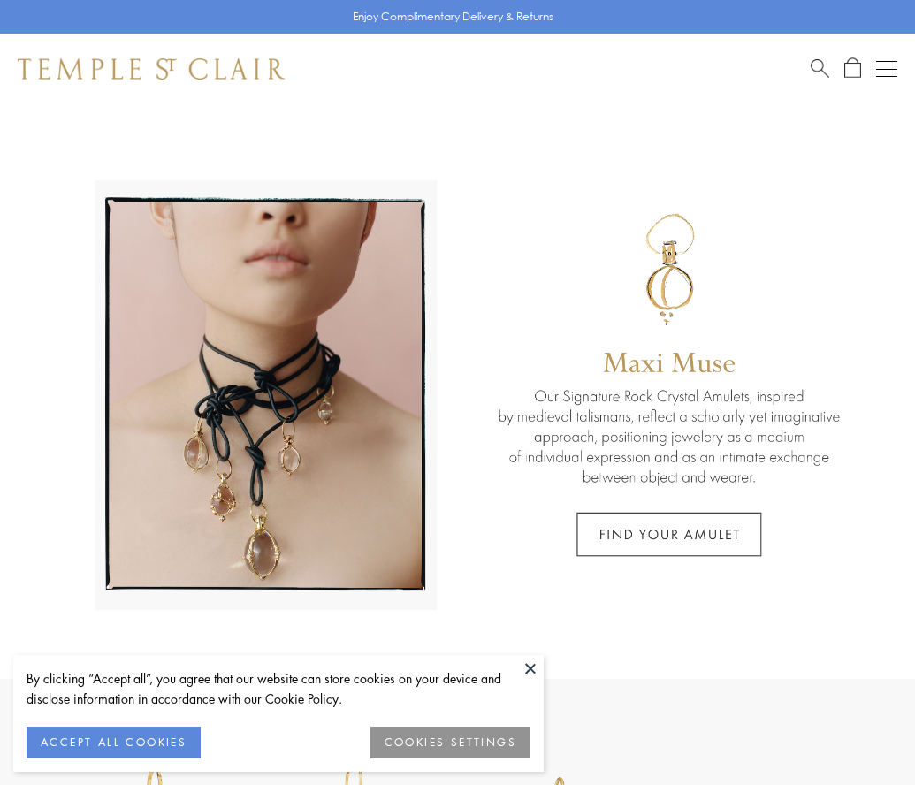 The image size is (915, 785). What do you see at coordinates (279, 689) in the screenshot?
I see `div: By clicking “Accept all”, you agree that our website can store cookies on your device and disclos...` at bounding box center [279, 689].